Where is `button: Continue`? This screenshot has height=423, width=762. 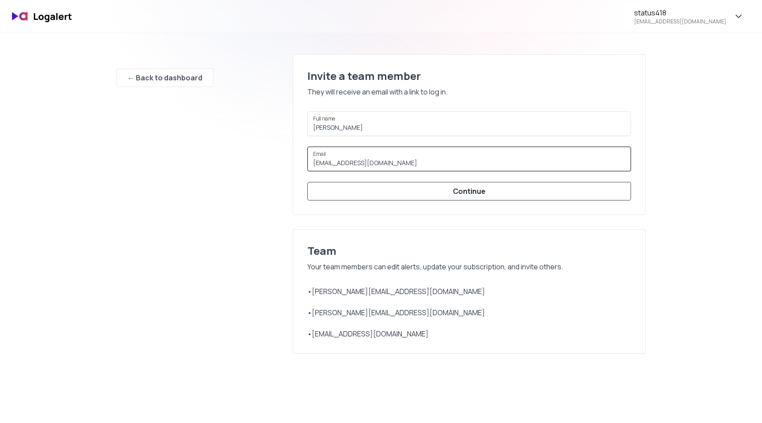
button: Continue is located at coordinates (469, 191).